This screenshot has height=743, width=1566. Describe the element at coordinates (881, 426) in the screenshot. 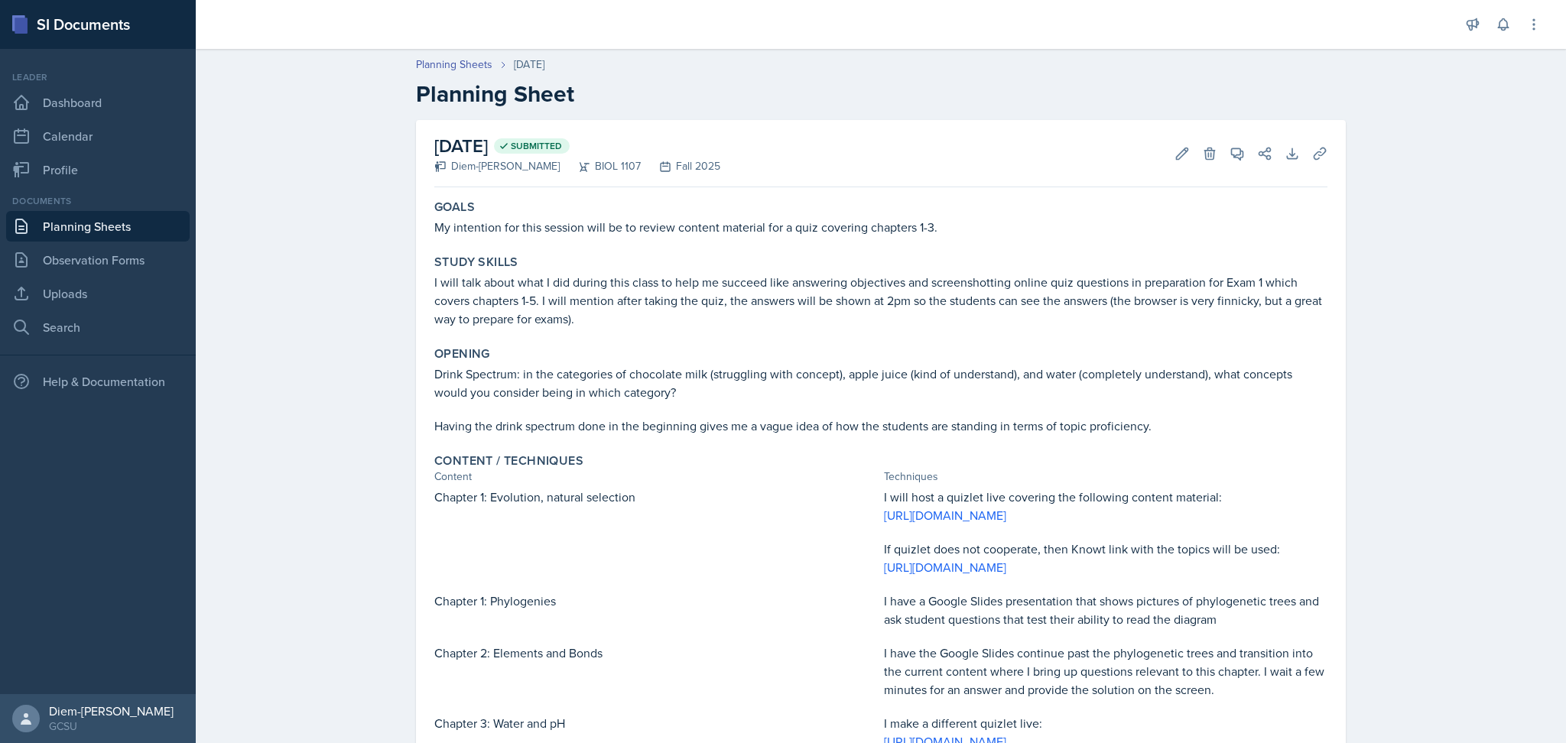

I see `p: Having the drink spectrum done in the beginning gives me a vague idea of how the students are sta...` at that location.